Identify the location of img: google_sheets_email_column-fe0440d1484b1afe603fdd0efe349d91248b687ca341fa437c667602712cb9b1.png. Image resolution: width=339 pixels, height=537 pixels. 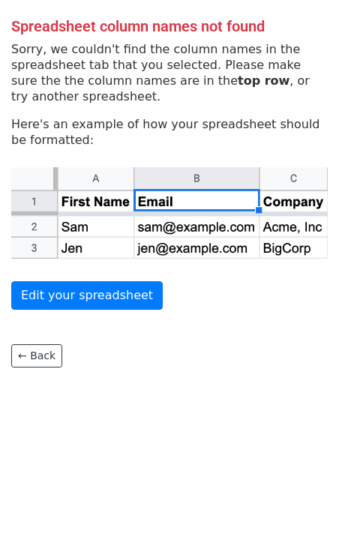
(170, 213).